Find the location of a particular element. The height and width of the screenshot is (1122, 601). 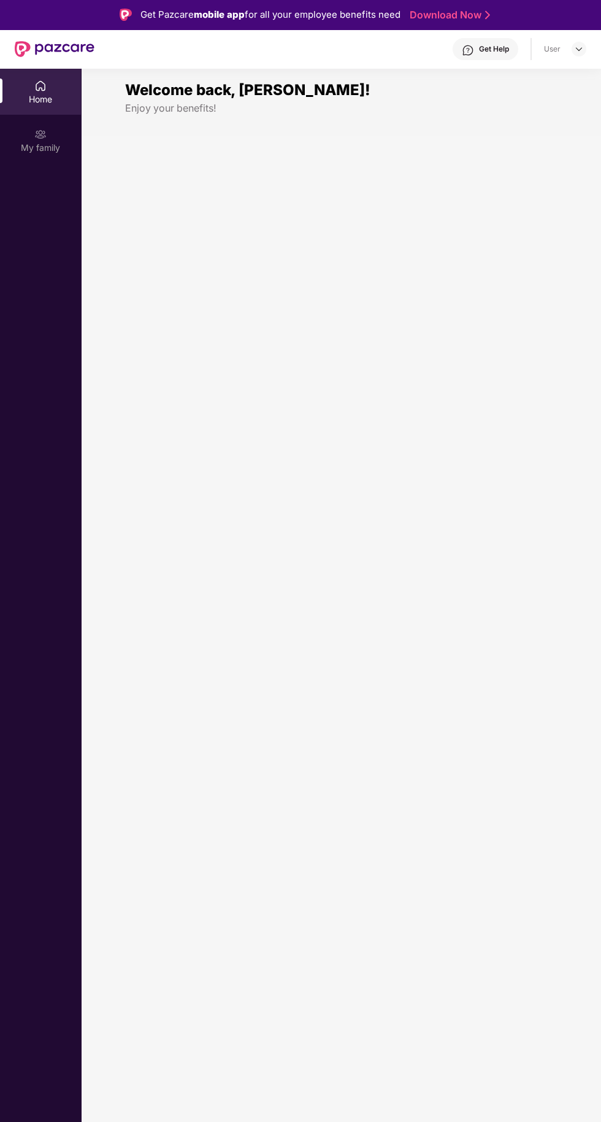

img: svg+xml;base64,PHN2ZyB3aWR0aD0iMjAiIGhlaWdodD0iMjAiIHZpZXdCb3g9IjAgMCAyMCAyMCIgZmlsbD0ibm9uZSIgeG... is located at coordinates (40, 134).